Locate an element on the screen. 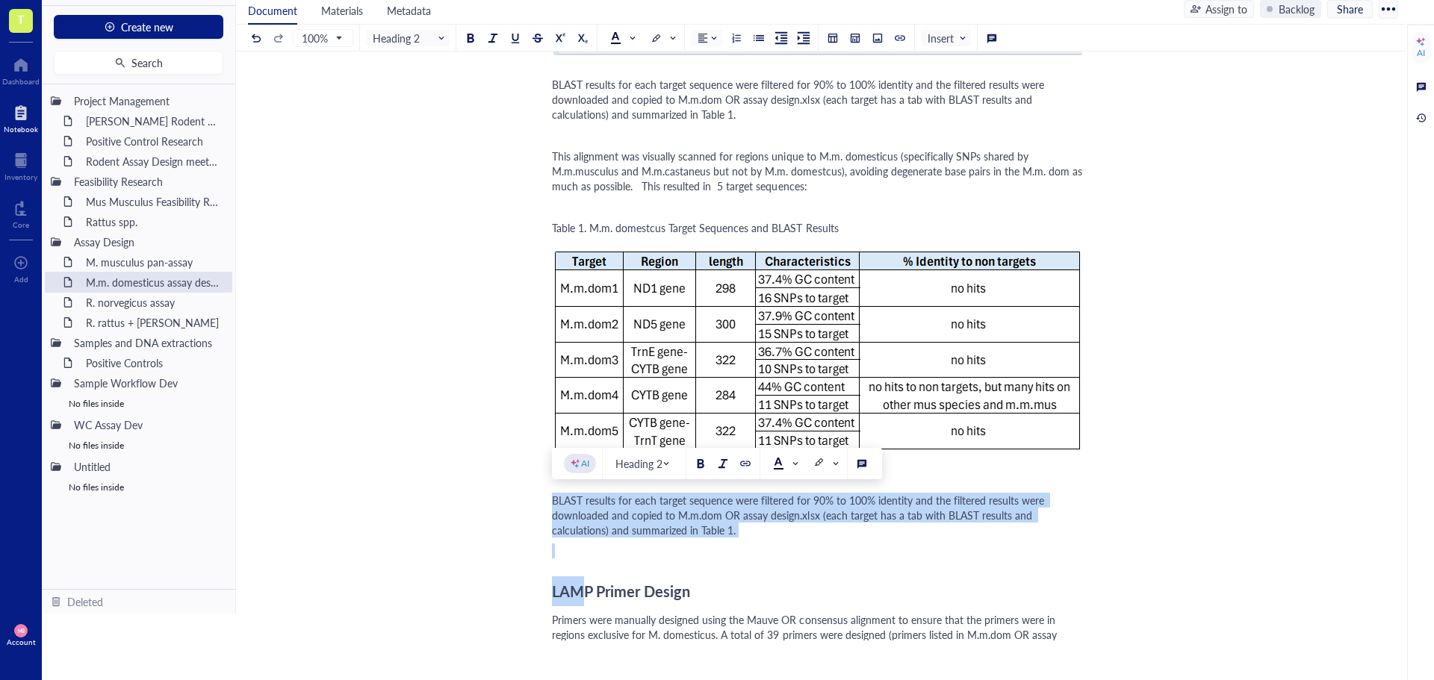 The height and width of the screenshot is (680, 1434). span: This alignment was visually scanned for regions unique to M.m. domesticus (specifically SNPs shar... is located at coordinates (819, 171).